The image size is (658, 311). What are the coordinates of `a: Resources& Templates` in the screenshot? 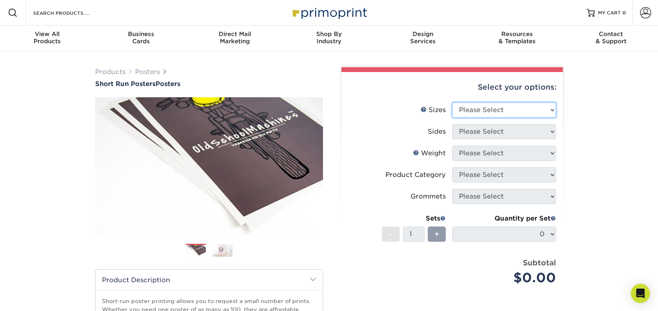 It's located at (517, 38).